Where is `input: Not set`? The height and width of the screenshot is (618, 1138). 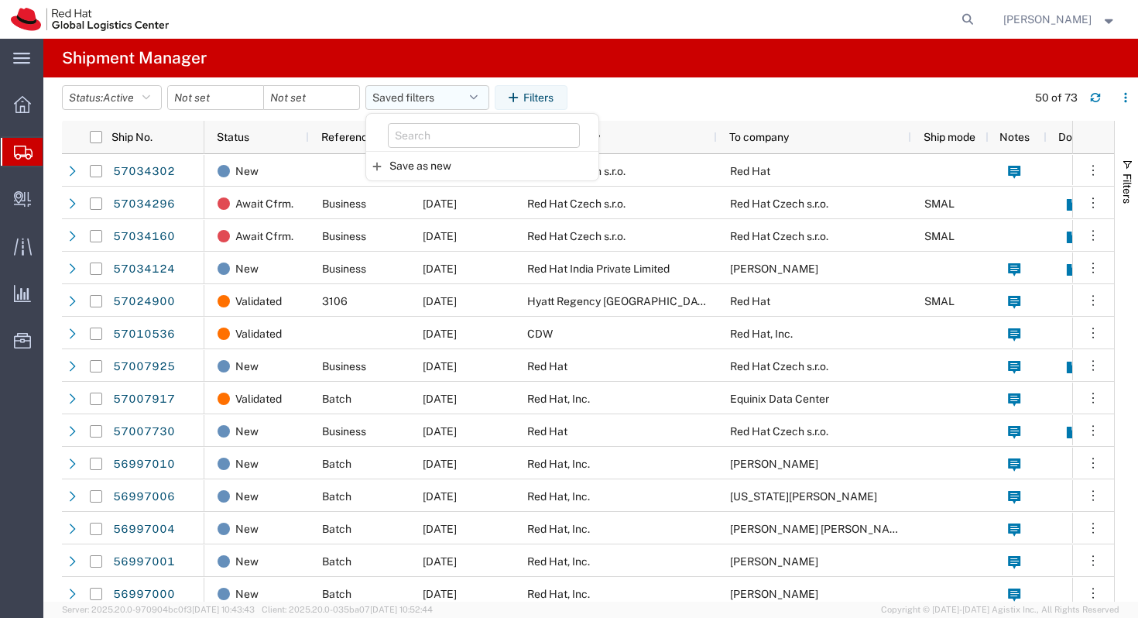
input: Not set is located at coordinates (311, 98).